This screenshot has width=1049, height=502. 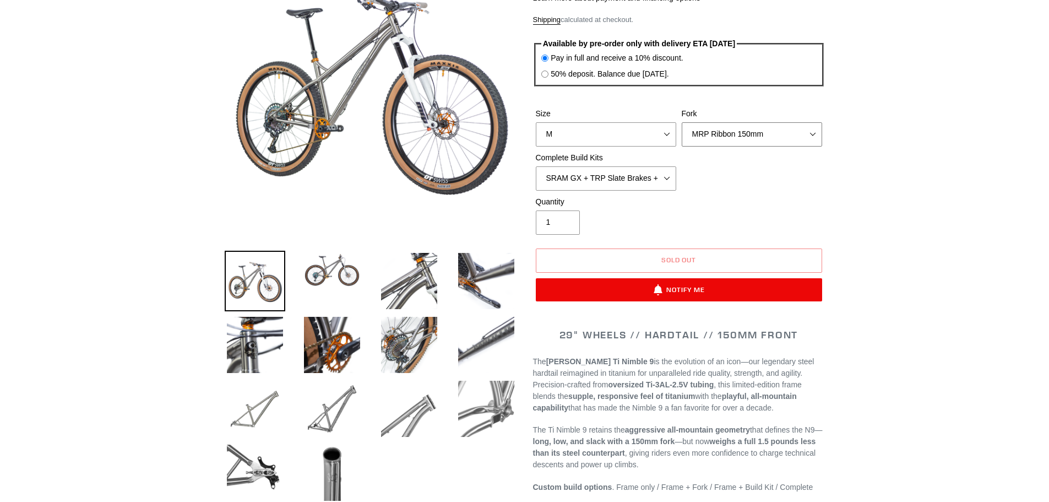 I want to click on span: 29" WHEELS // HARDTAIL // 150MM FRONT, so click(x=679, y=334).